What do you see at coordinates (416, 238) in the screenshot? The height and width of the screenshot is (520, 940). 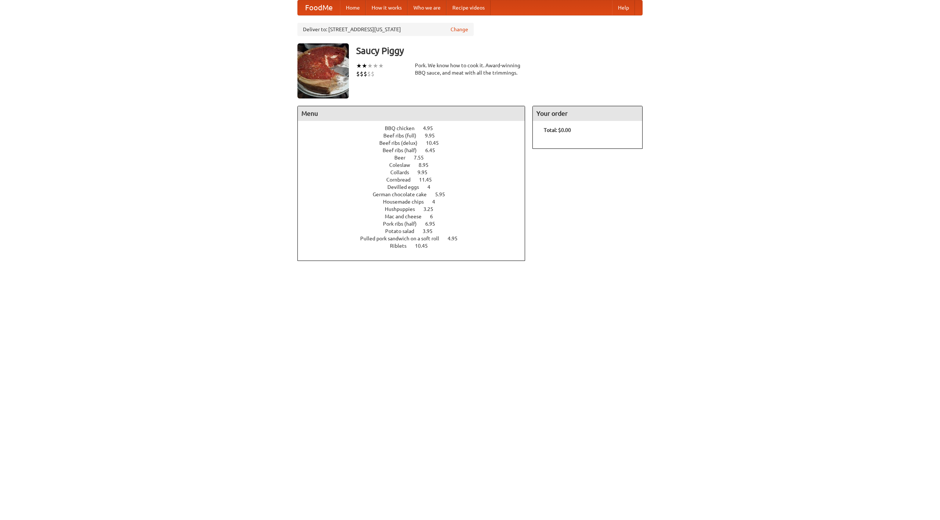 I see `a: Pulled pork sandwich on a soft roll 4.95` at bounding box center [416, 238].